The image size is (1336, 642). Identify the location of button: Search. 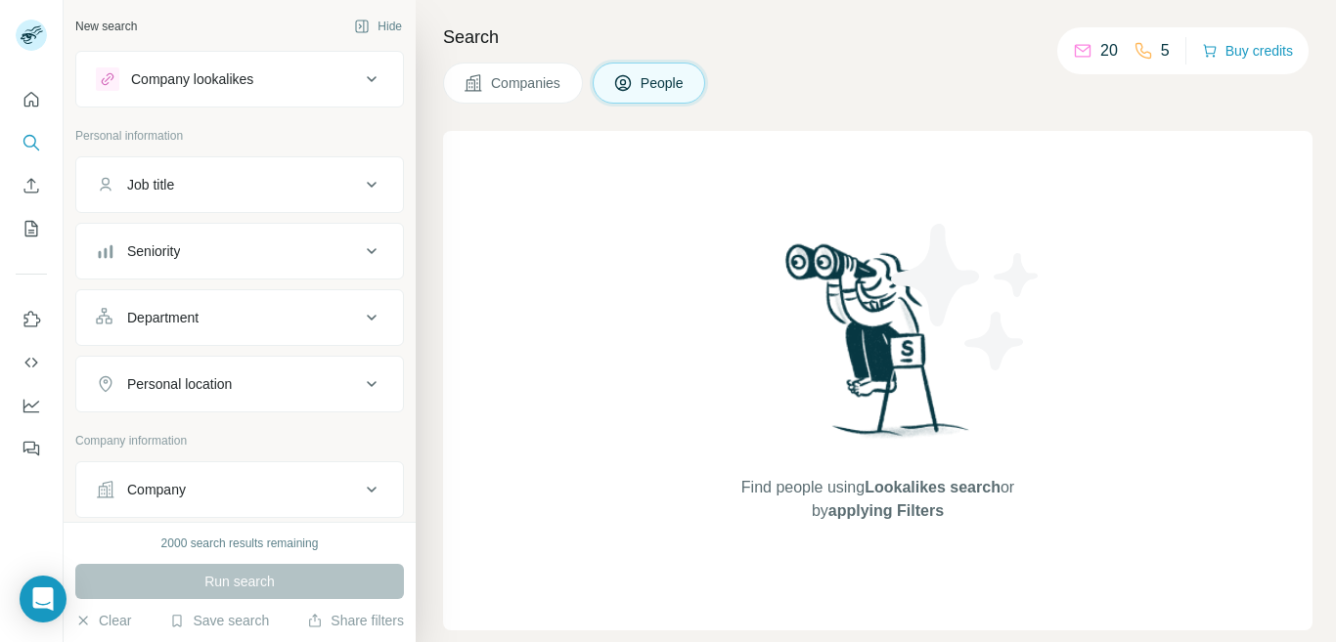
(31, 143).